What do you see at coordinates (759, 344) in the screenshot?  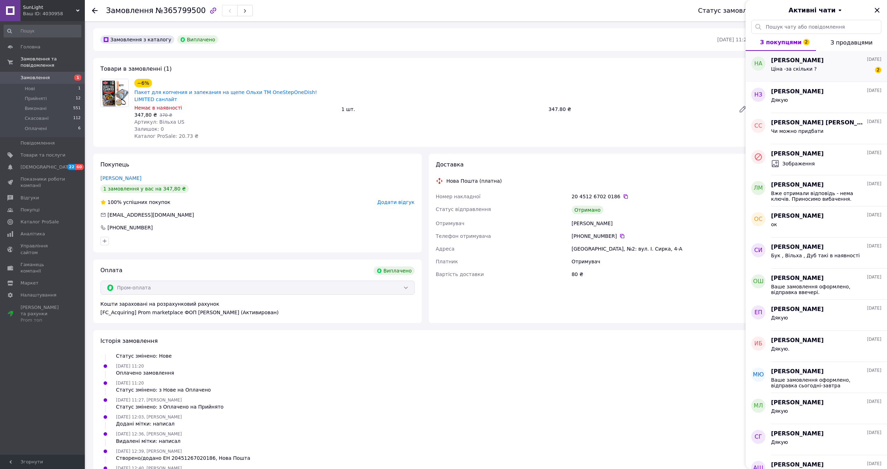 I see `span: ИБ` at bounding box center [759, 344].